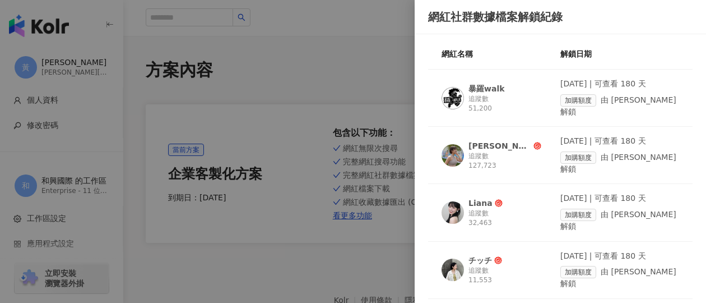 The width and height of the screenshot is (706, 303). What do you see at coordinates (505, 275) in the screenshot?
I see `div: 追蹤數 11,553` at bounding box center [505, 275].